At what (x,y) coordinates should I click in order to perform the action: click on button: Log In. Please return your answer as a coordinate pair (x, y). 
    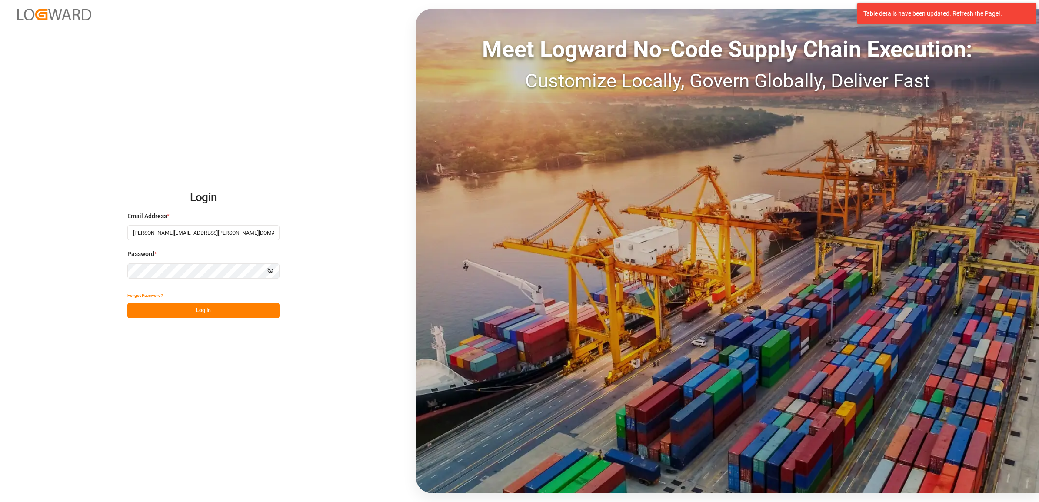
    Looking at the image, I should click on (203, 310).